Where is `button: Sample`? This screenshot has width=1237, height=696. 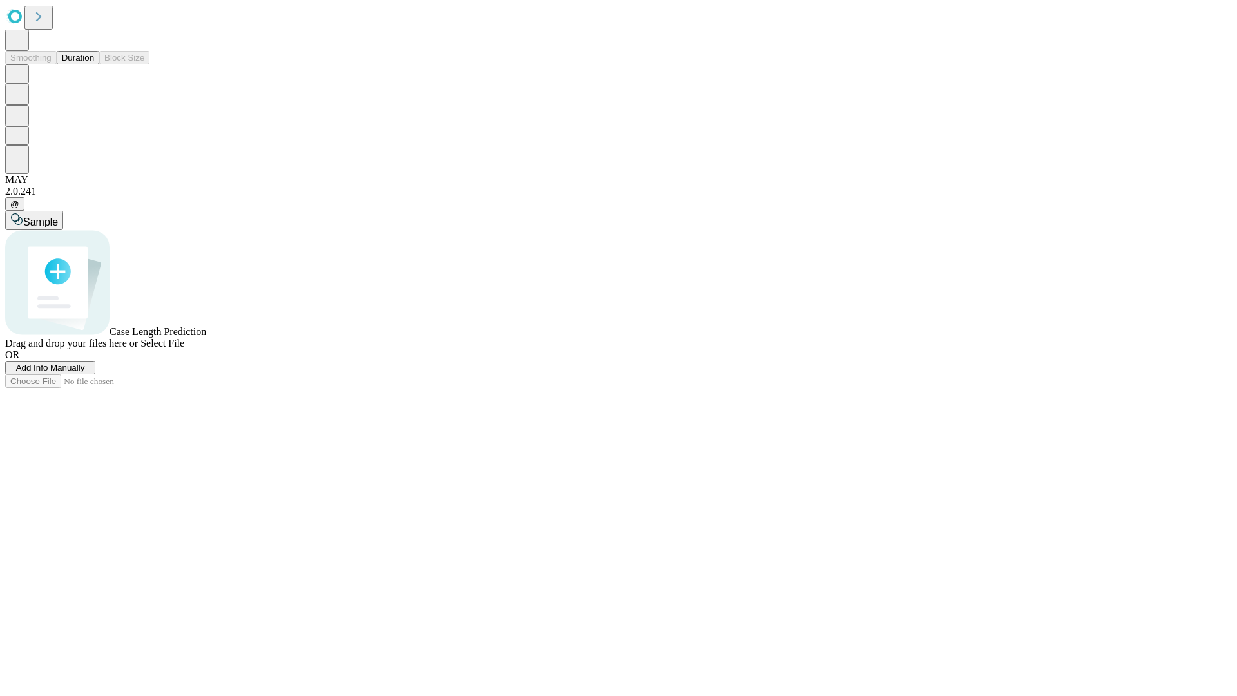 button: Sample is located at coordinates (34, 220).